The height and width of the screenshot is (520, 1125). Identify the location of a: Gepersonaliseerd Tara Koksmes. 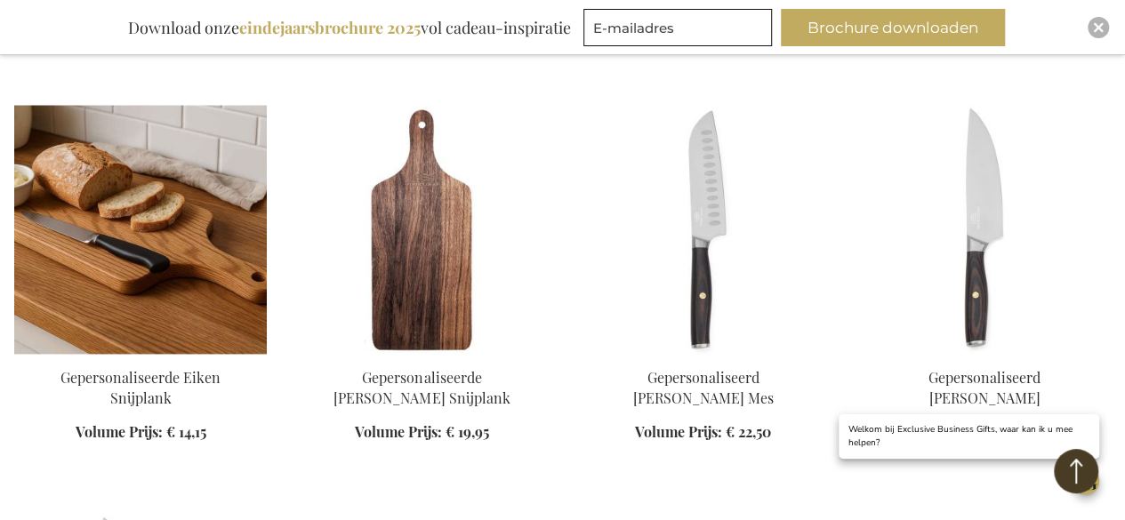
(984, 354).